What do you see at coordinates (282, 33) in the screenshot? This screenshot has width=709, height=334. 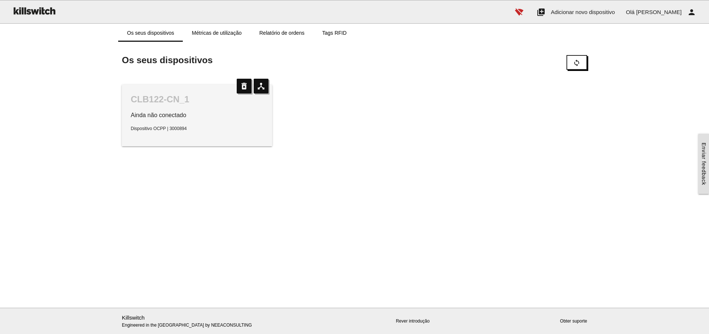 I see `a: Relatório de ordens` at bounding box center [282, 33].